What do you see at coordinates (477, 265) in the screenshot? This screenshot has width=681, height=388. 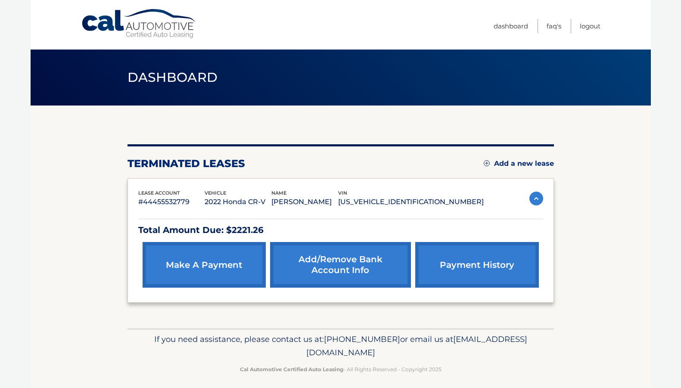 I see `a: payment history` at bounding box center [477, 265].